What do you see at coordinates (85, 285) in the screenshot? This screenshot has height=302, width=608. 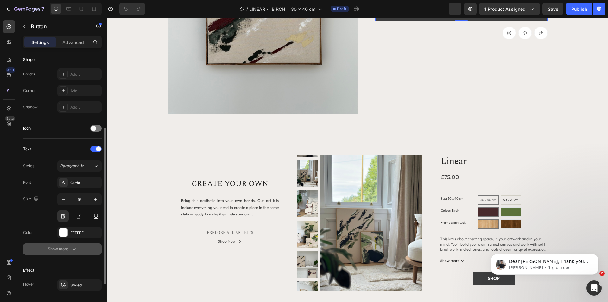 I see `div: Styled` at bounding box center [85, 285].